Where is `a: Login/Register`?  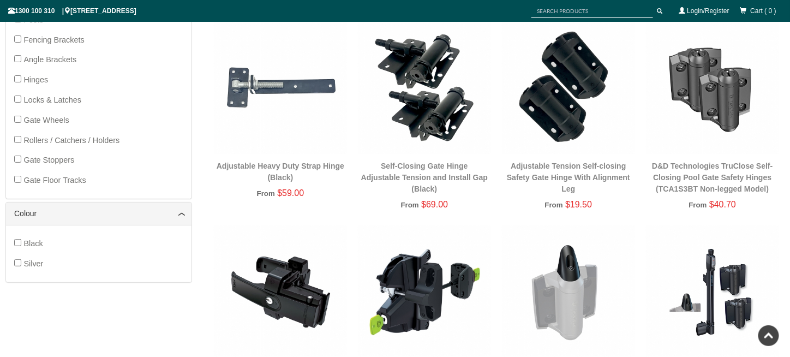 a: Login/Register is located at coordinates (708, 11).